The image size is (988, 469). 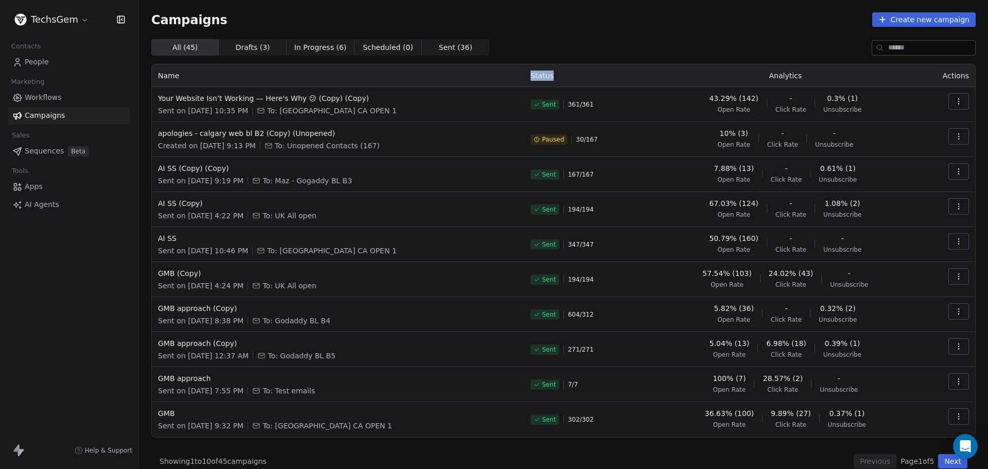 I want to click on span: 302 / 302, so click(x=581, y=419).